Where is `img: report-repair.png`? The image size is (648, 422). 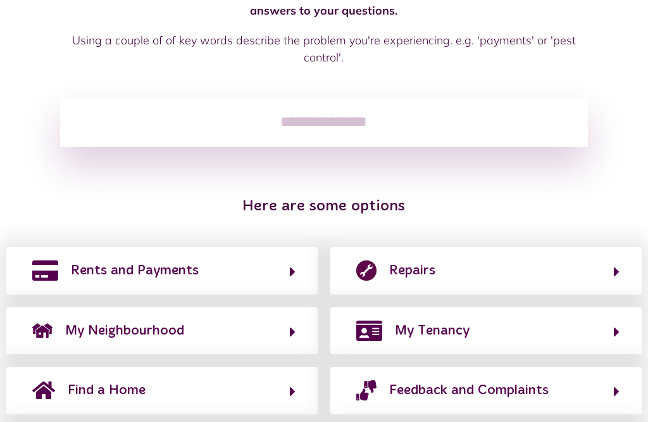
img: report-repair.png is located at coordinates (367, 270).